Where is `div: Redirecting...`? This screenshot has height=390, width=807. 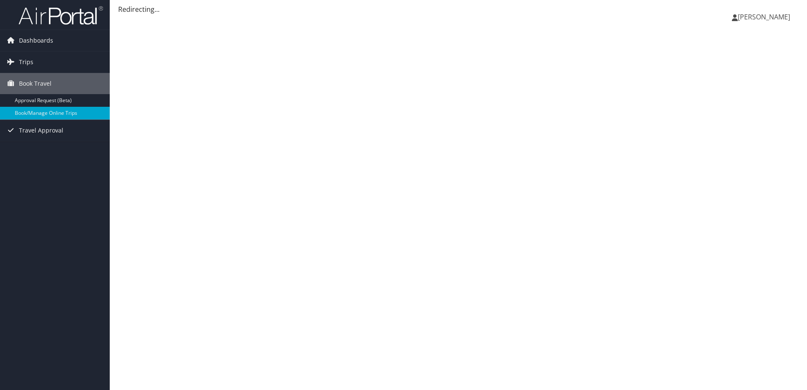 div: Redirecting... is located at coordinates (458, 9).